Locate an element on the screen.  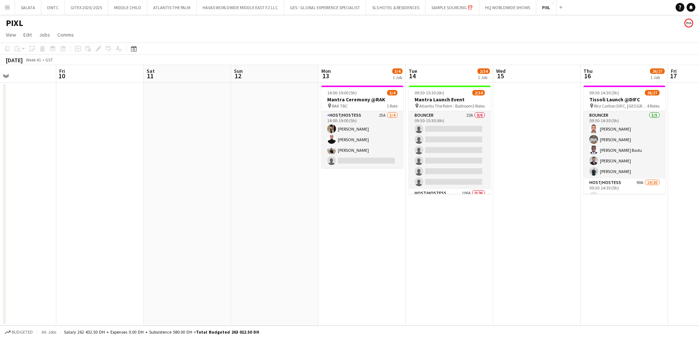
span: Comms is located at coordinates (65, 35).